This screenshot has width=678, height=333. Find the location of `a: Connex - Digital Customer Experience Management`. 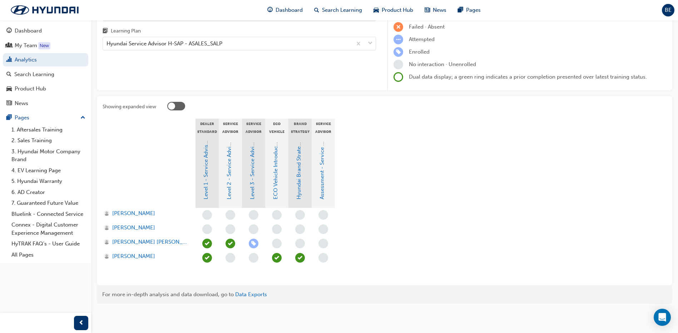

a: Connex - Digital Customer Experience Management is located at coordinates (48, 229).